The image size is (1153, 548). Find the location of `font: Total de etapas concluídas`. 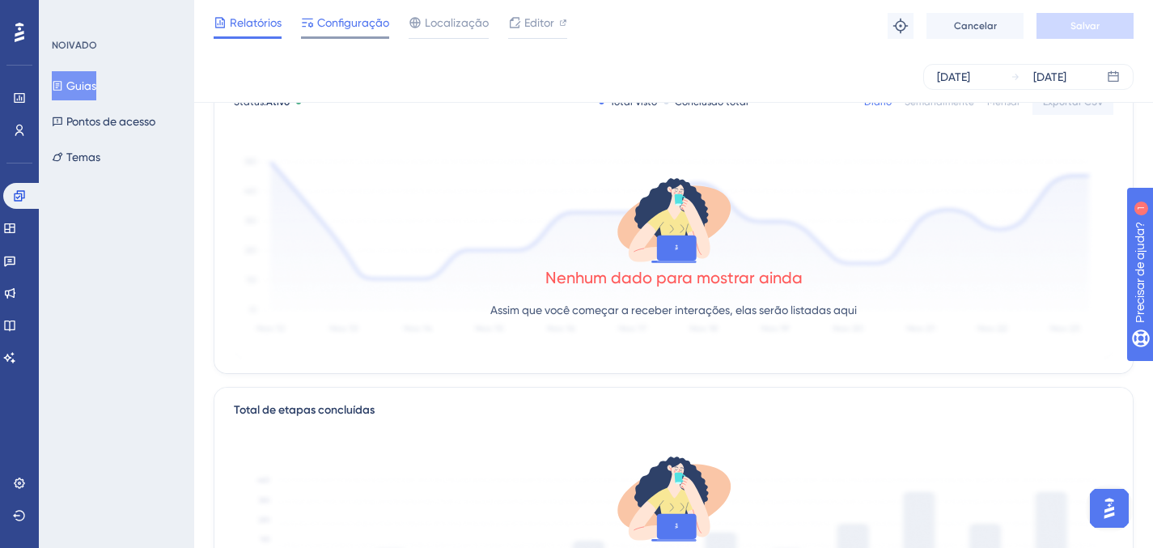

font: Total de etapas concluídas is located at coordinates (304, 409).